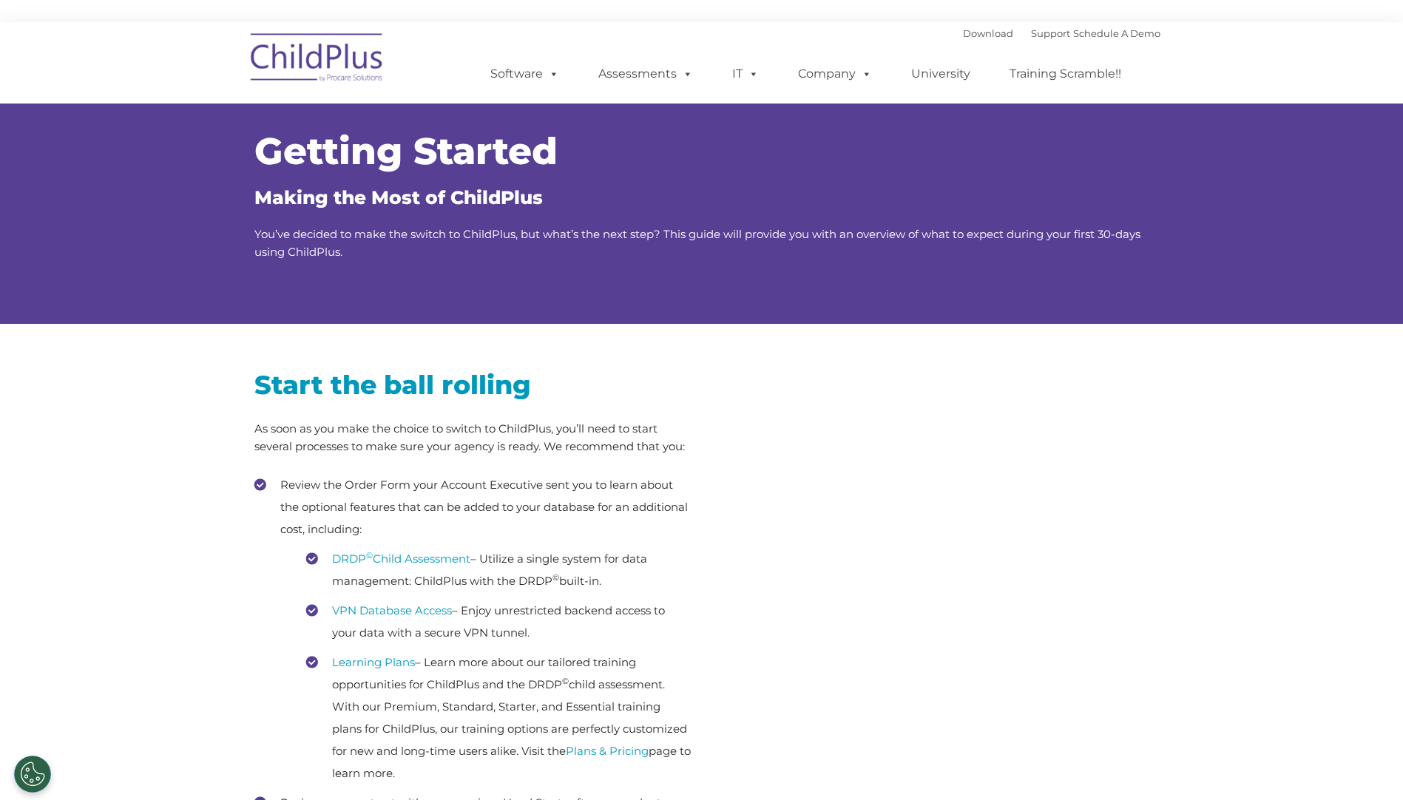 The image size is (1403, 800). What do you see at coordinates (401, 558) in the screenshot?
I see `a: DRDP©Child Assessment` at bounding box center [401, 558].